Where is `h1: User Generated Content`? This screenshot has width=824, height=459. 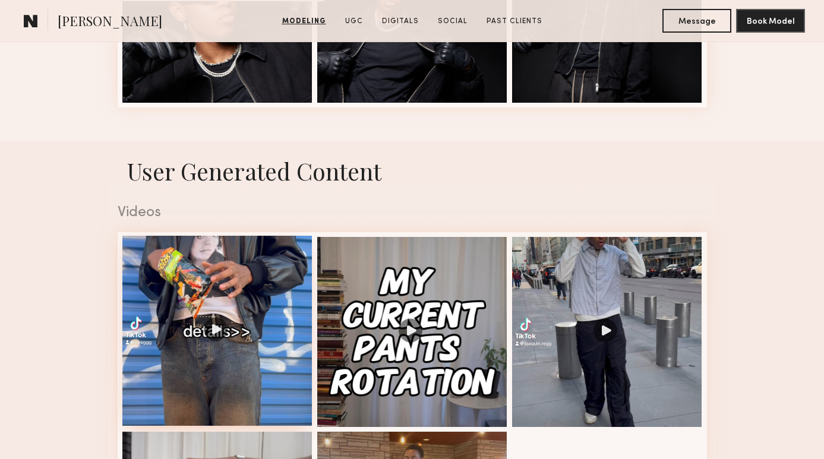 h1: User Generated Content is located at coordinates (412, 171).